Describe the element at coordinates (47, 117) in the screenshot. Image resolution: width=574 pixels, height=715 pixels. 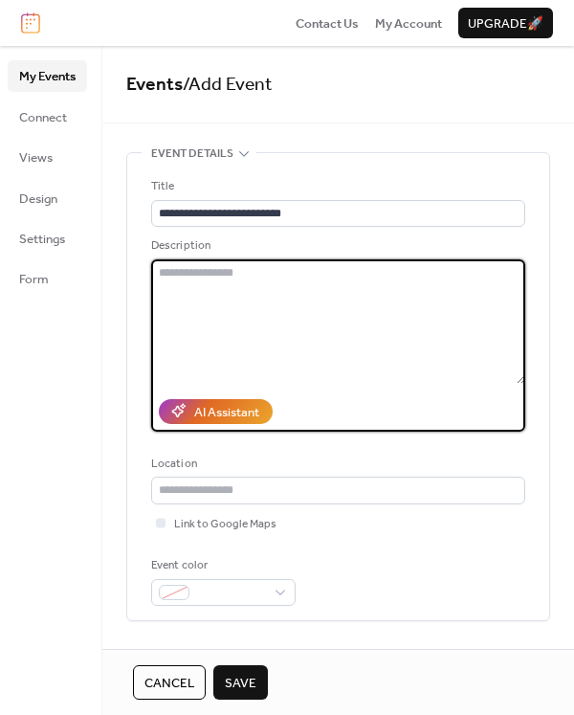
I see `a: Connect` at that location.